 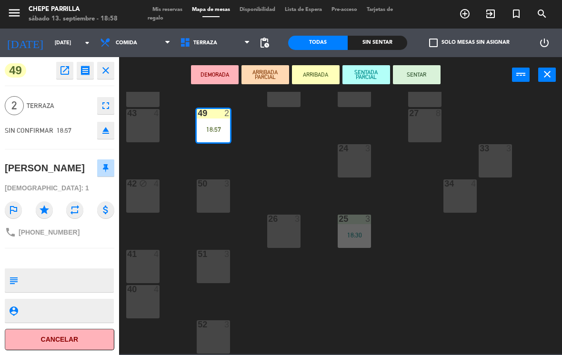 What do you see at coordinates (15, 70) in the screenshot?
I see `span: 49` at bounding box center [15, 70].